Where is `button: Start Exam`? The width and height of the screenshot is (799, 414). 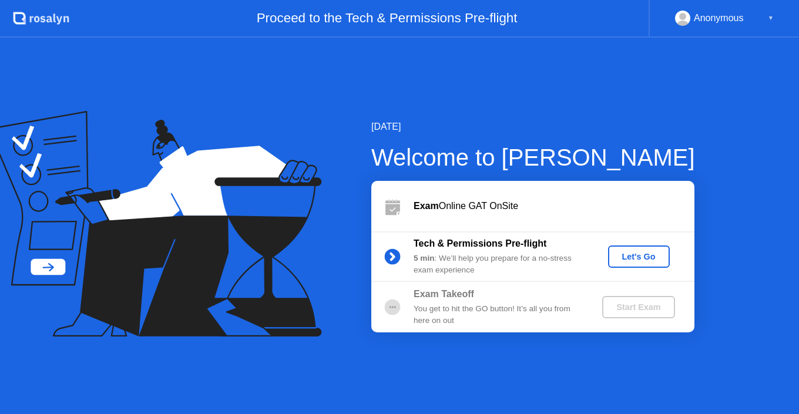 button: Start Exam is located at coordinates (638, 307).